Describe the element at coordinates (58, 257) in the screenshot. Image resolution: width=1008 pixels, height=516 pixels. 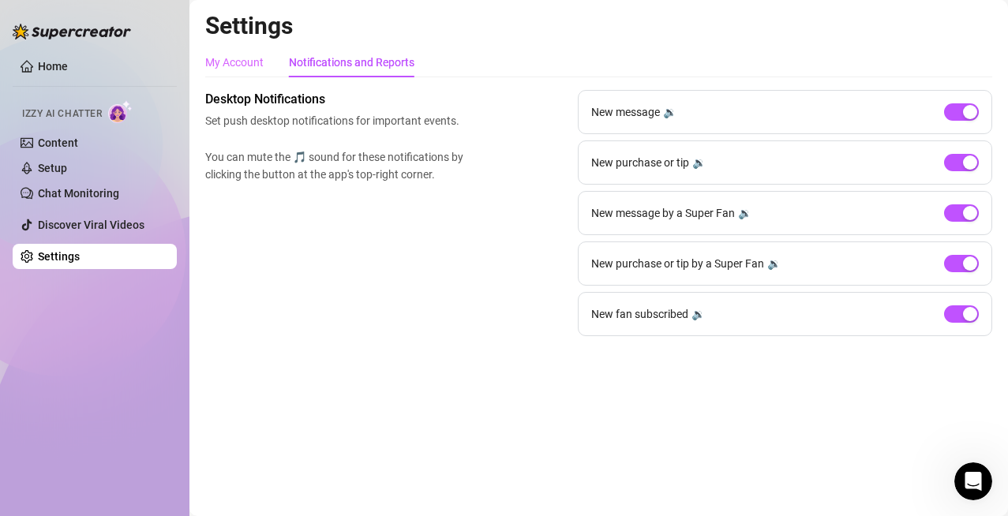
I see `a: Settings` at that location.